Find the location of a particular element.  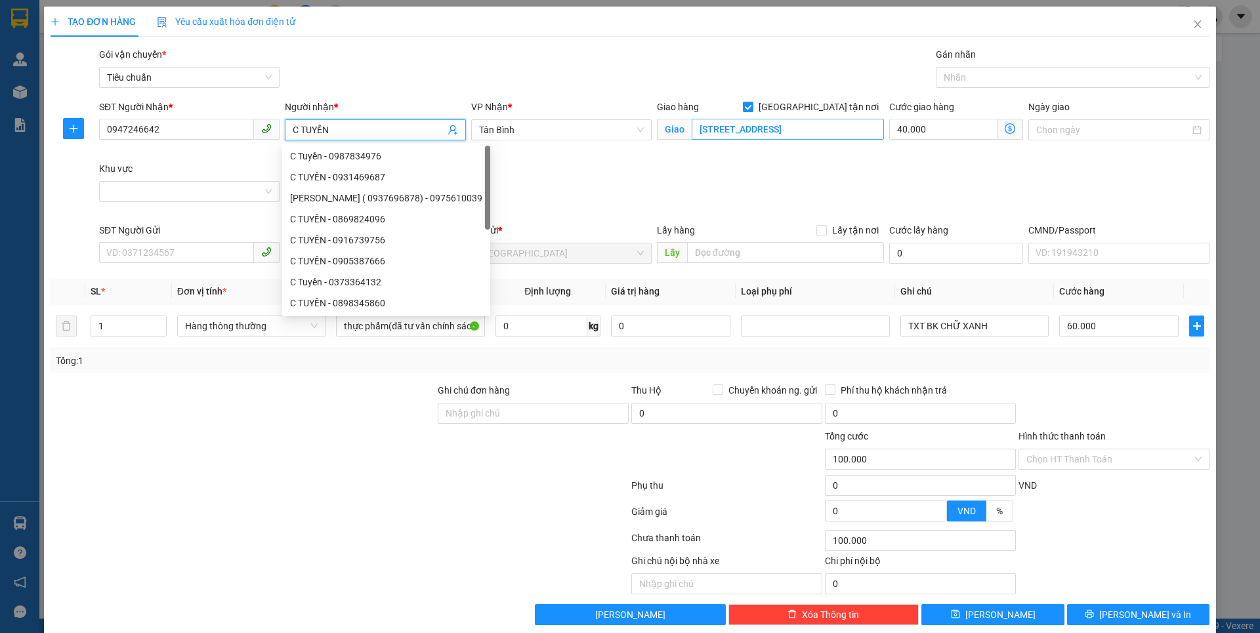

div: Người nhận is located at coordinates (375, 107).